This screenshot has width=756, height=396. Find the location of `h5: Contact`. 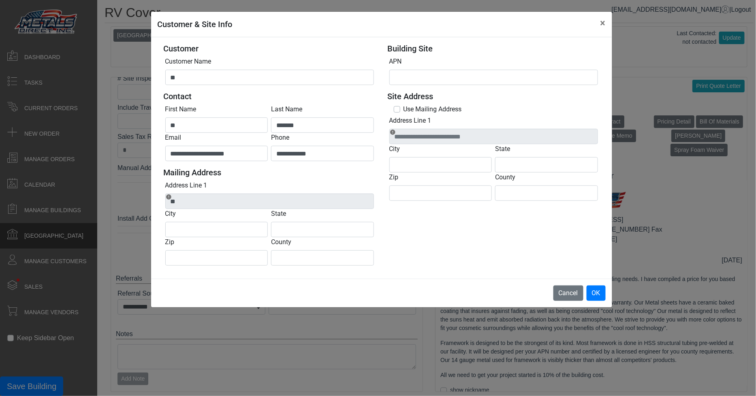

h5: Contact is located at coordinates (269, 96).